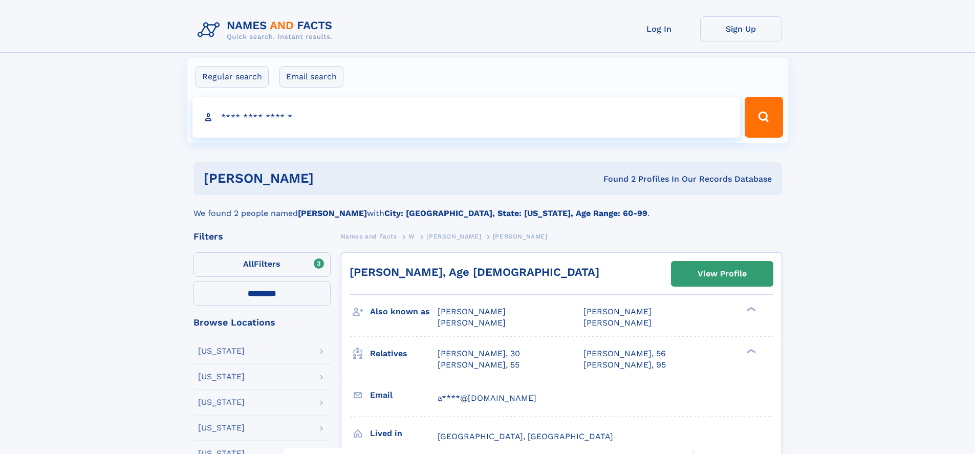 The width and height of the screenshot is (975, 454). What do you see at coordinates (763, 117) in the screenshot?
I see `button: Search Button` at bounding box center [763, 117].